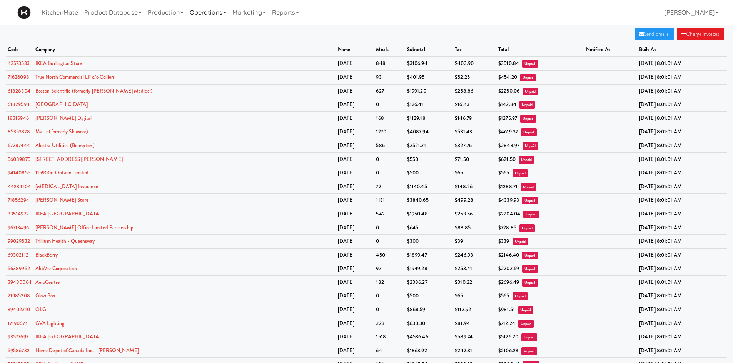  What do you see at coordinates (429, 338) in the screenshot?
I see `td: $4536.46` at bounding box center [429, 338].